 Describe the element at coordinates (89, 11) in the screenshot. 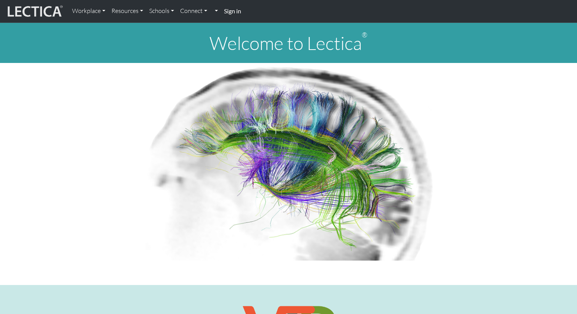

I see `a: Workplace` at that location.